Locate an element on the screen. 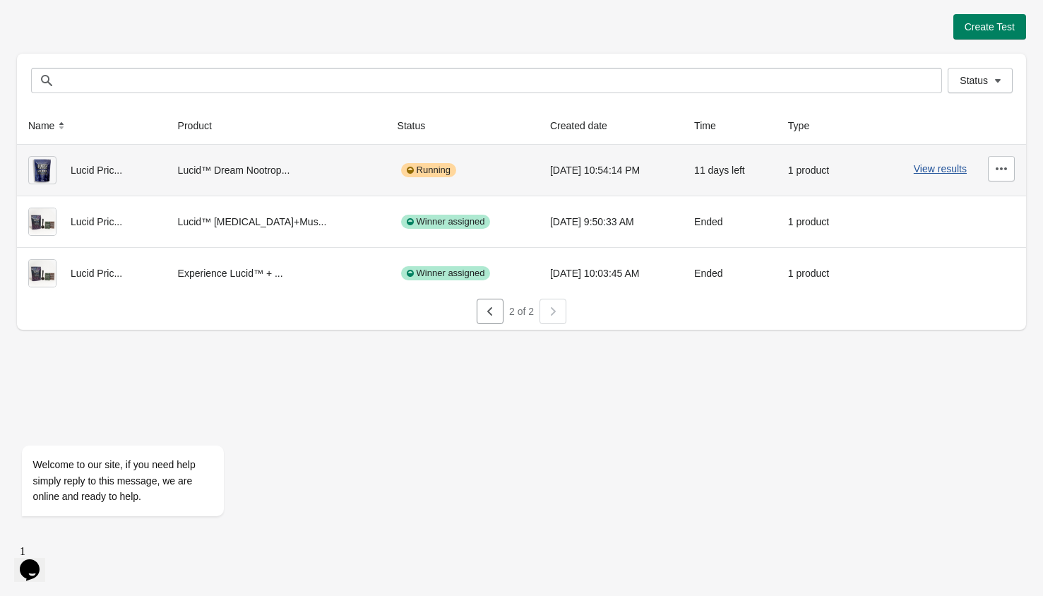 This screenshot has width=1043, height=596. div: Welcome to our site, if you need help simply reply to this message, we are online and ready to help. is located at coordinates (127, 163).